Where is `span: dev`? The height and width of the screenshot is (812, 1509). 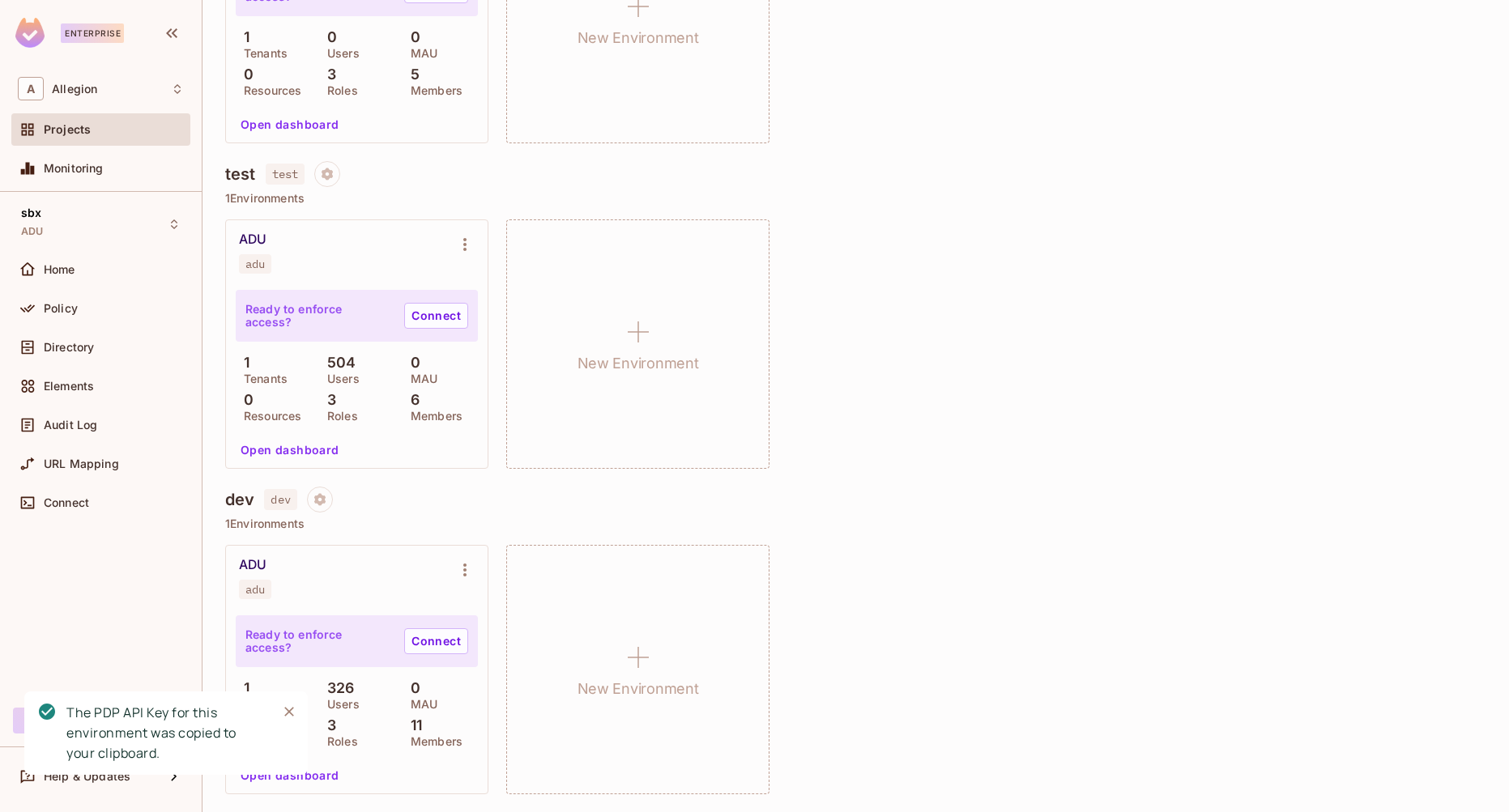 span: dev is located at coordinates (281, 499).